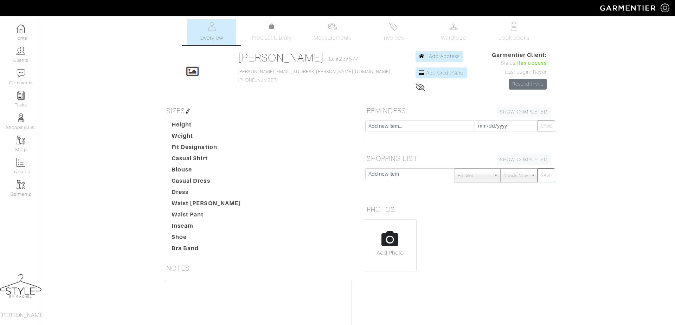  I want to click on input: Add new item, so click(410, 174).